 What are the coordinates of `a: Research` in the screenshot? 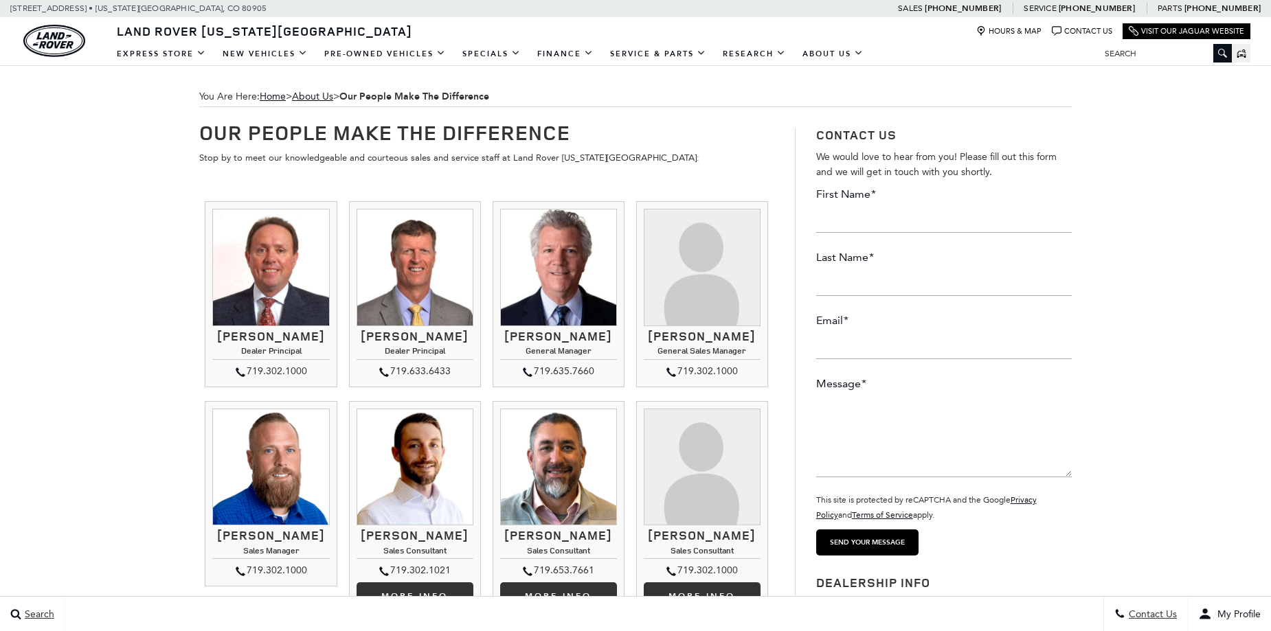 It's located at (754, 54).